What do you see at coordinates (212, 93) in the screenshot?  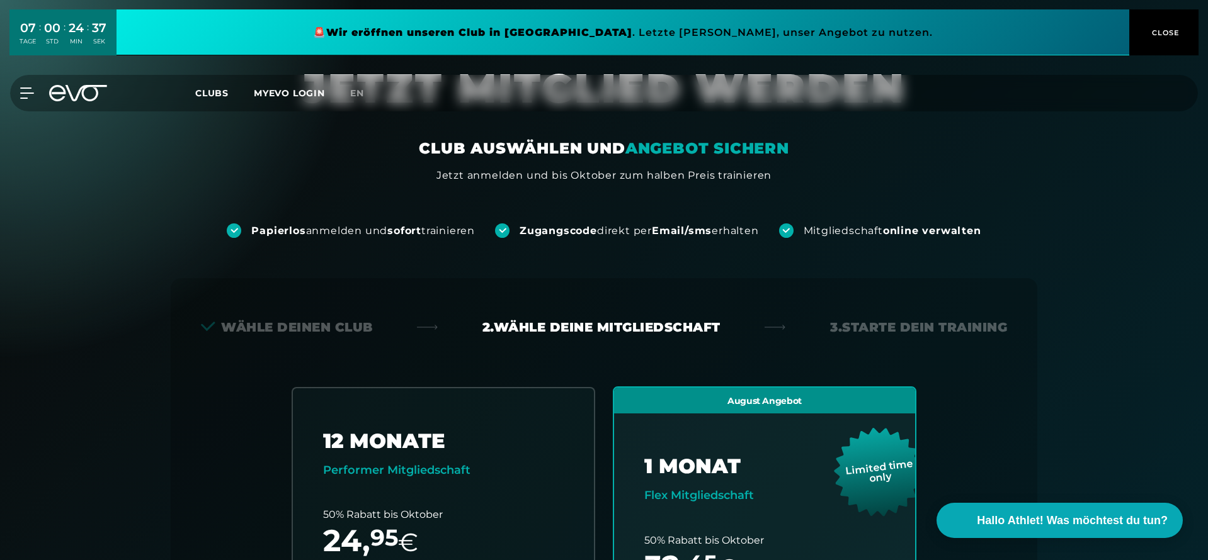 I see `span: Clubs` at bounding box center [212, 93].